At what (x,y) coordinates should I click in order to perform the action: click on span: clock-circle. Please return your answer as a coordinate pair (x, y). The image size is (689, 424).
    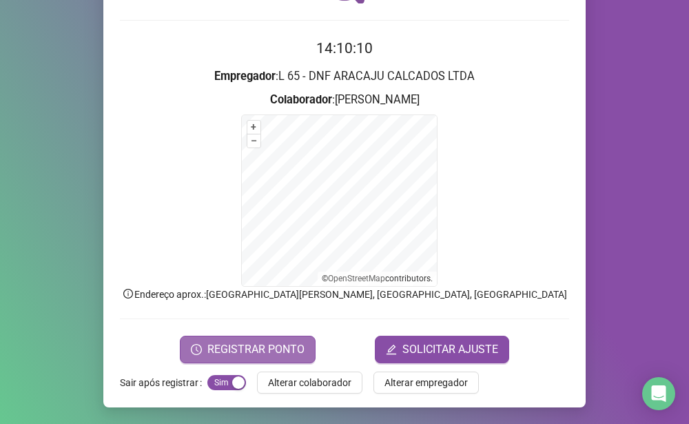
    Looking at the image, I should click on (196, 349).